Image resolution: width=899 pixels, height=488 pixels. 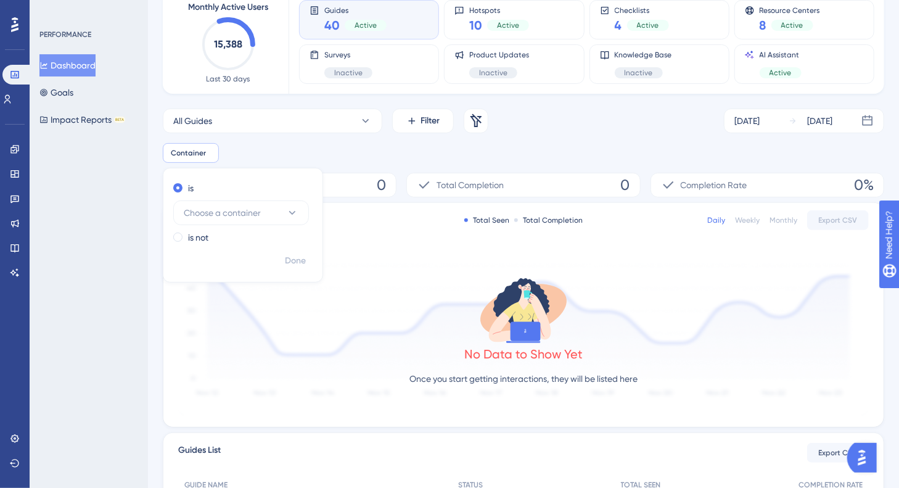 I want to click on span: Surveys, so click(x=348, y=55).